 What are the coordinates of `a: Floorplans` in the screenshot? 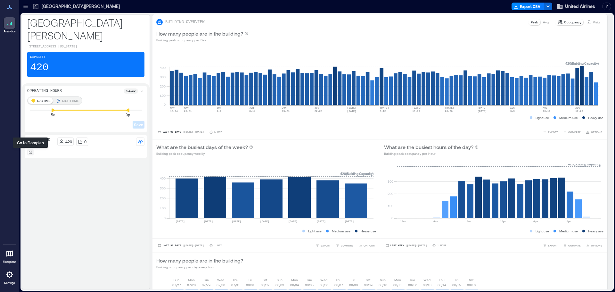 It's located at (10, 256).